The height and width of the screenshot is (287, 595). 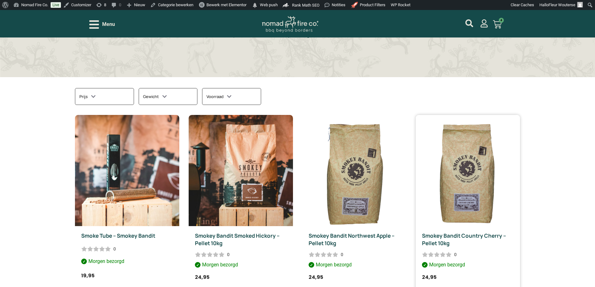 I want to click on h3: Prijs, so click(x=87, y=97).